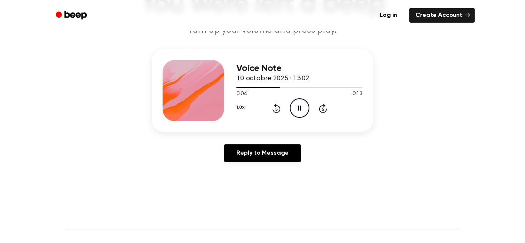 Image resolution: width=525 pixels, height=243 pixels. What do you see at coordinates (72, 15) in the screenshot?
I see `a: Beep` at bounding box center [72, 15].